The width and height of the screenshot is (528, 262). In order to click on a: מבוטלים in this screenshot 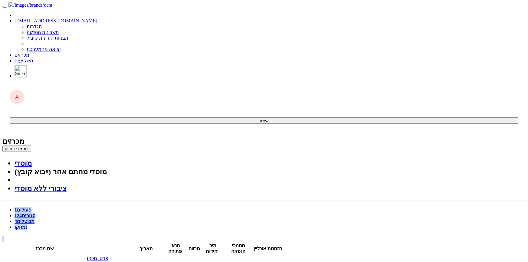, I will do `click(25, 221)`.